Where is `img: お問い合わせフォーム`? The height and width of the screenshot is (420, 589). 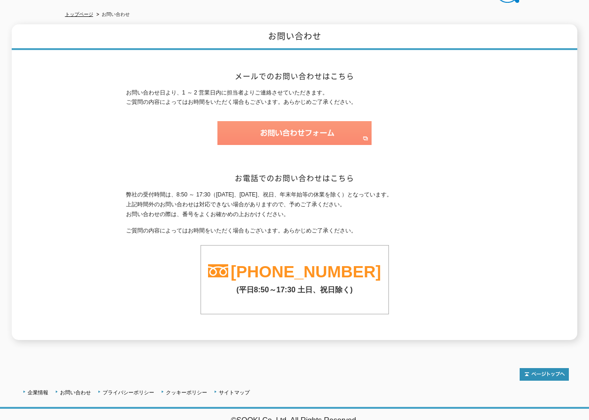 img: お問い合わせフォーム is located at coordinates (294, 133).